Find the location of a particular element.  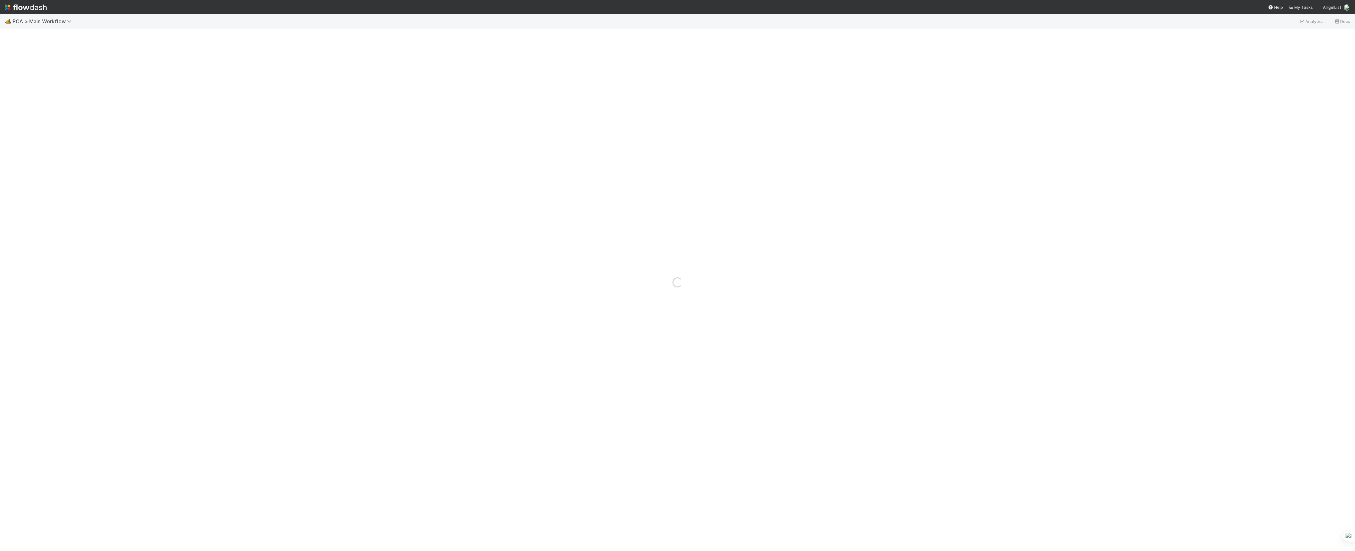

span: AngelList is located at coordinates (1332, 7).